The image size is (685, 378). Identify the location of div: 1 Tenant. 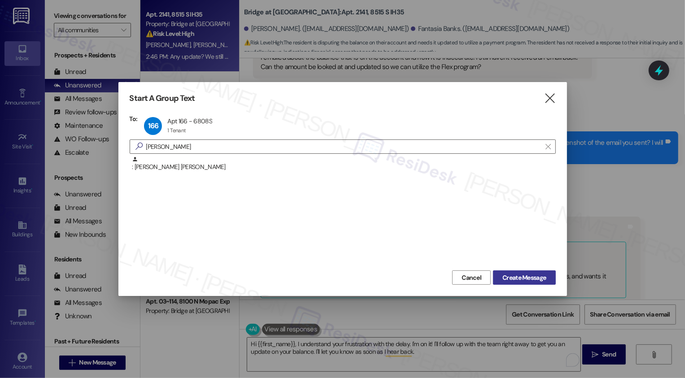
(176, 131).